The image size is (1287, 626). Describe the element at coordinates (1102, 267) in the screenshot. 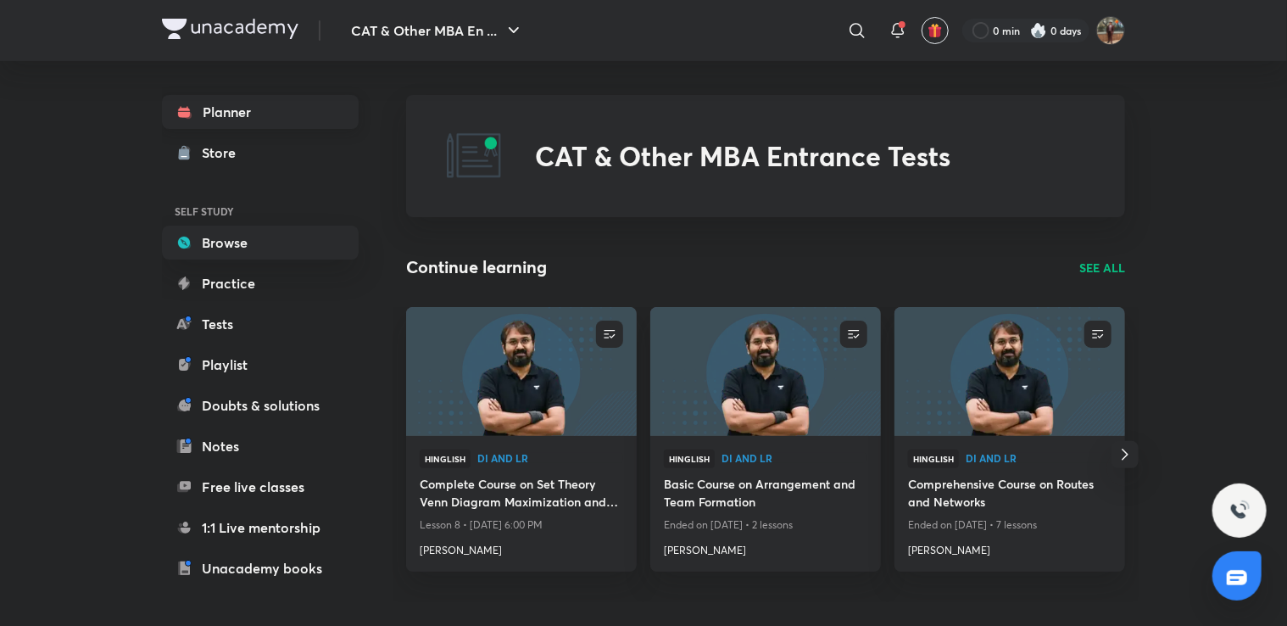

I see `a: SEE ALL` at that location.